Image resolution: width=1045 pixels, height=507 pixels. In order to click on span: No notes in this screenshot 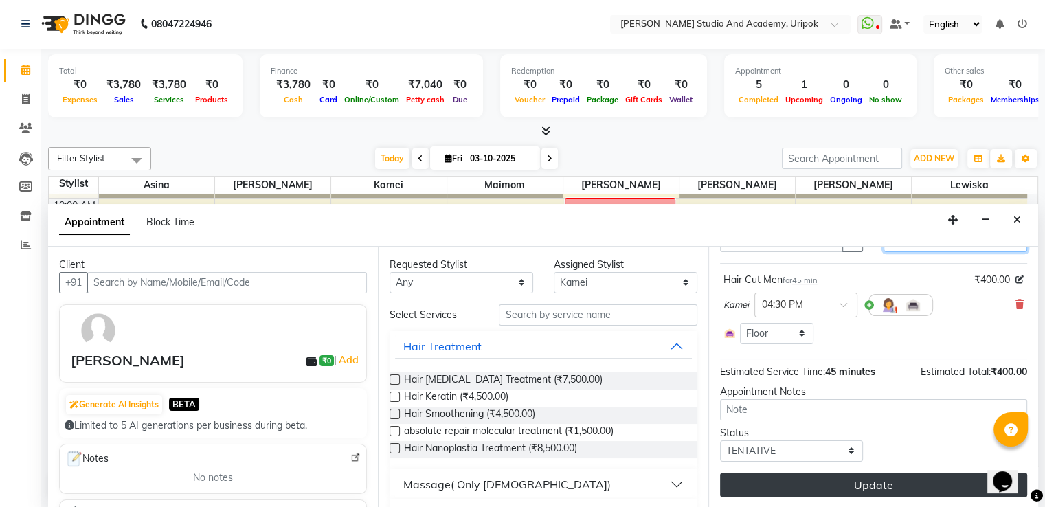, I will do `click(213, 478)`.